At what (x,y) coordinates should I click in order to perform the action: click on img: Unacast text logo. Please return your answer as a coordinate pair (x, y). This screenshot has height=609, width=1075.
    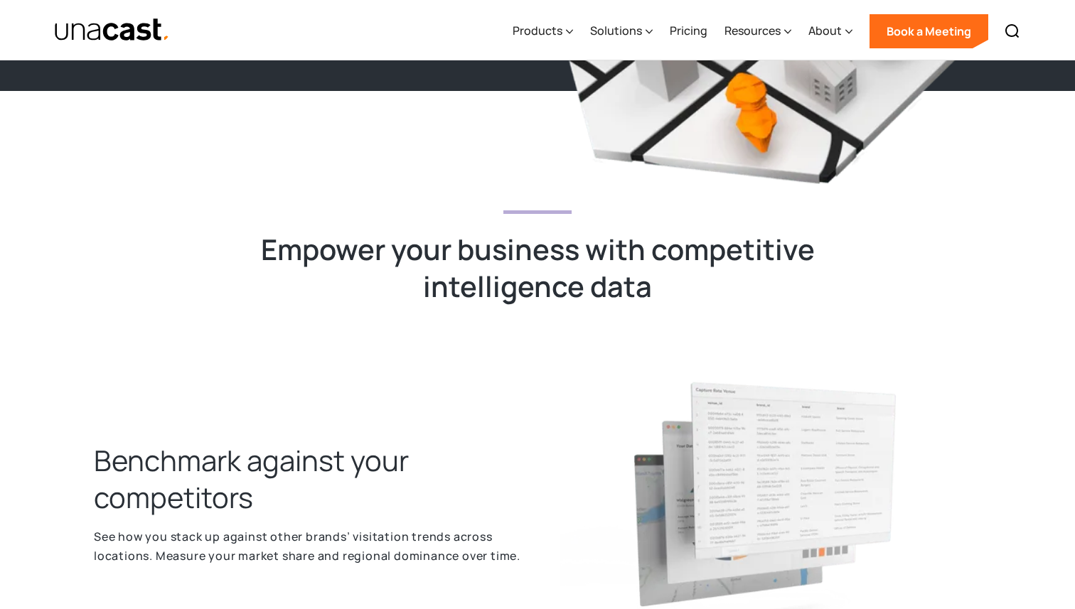
    Looking at the image, I should click on (112, 30).